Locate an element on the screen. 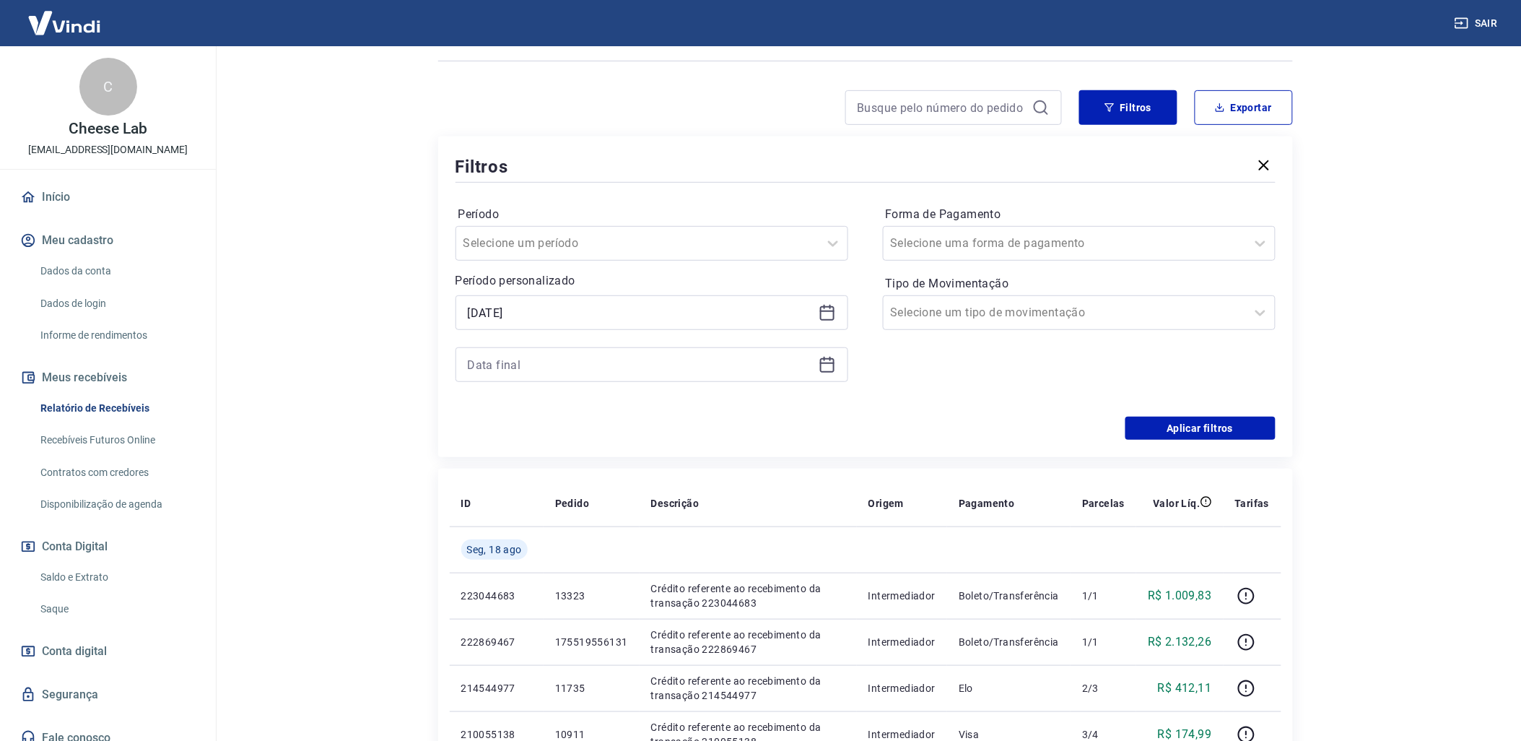  p: Pedido is located at coordinates (572, 503).